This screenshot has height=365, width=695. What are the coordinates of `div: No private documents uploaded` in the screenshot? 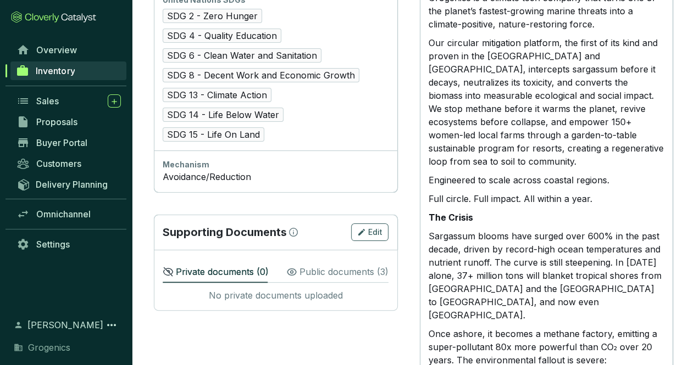 It's located at (275, 295).